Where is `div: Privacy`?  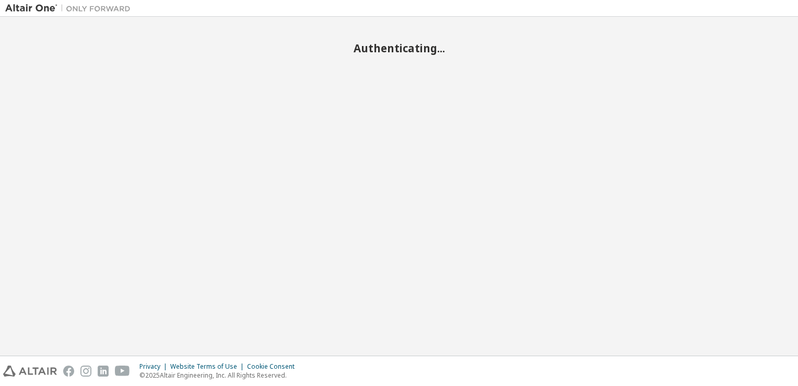
div: Privacy is located at coordinates (155, 366).